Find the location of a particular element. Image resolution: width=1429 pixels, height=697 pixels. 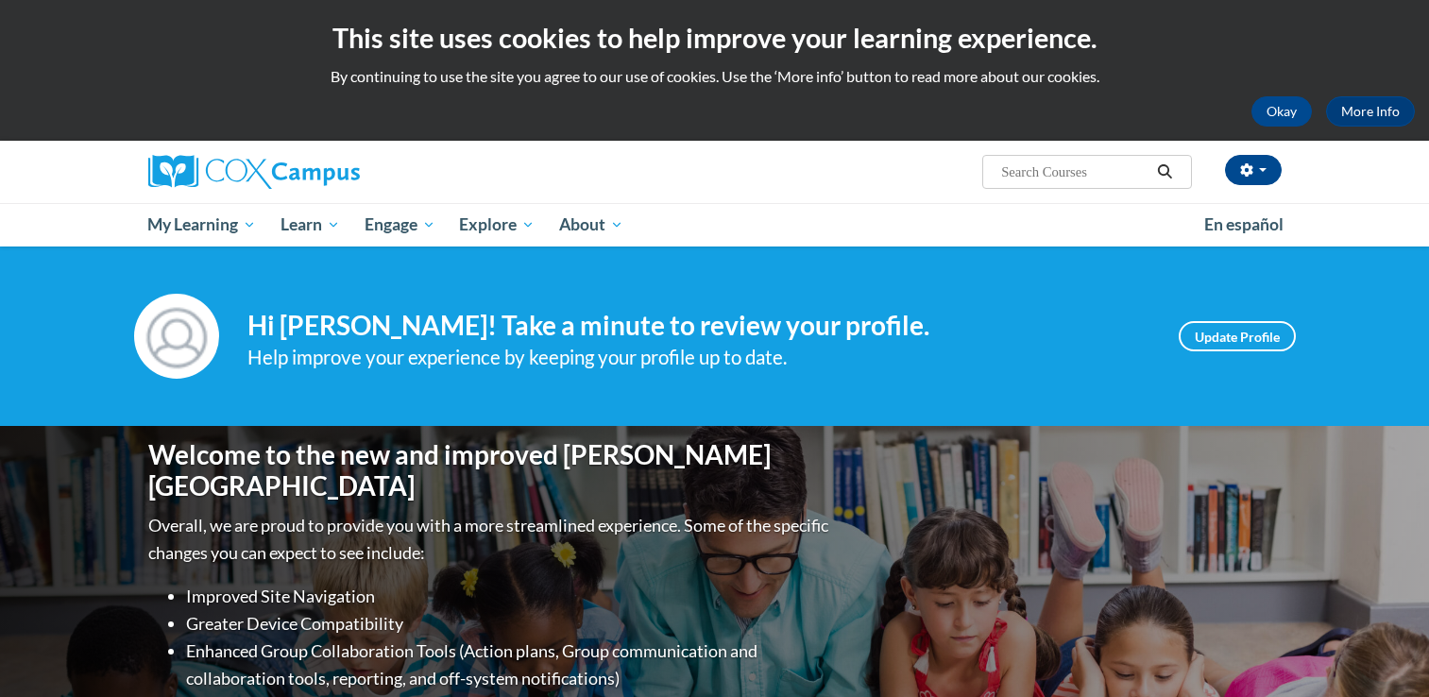

div: Help improve your experience by keeping your profile up to date. is located at coordinates (699, 357).